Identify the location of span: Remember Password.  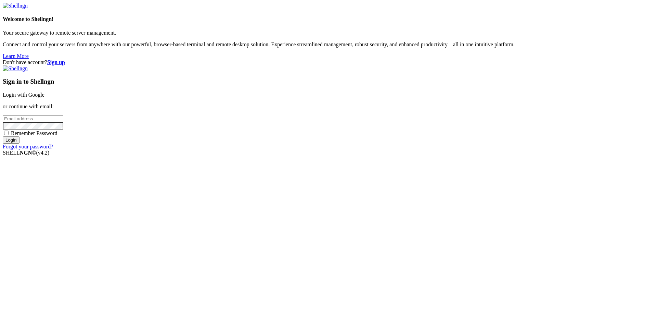
(34, 133).